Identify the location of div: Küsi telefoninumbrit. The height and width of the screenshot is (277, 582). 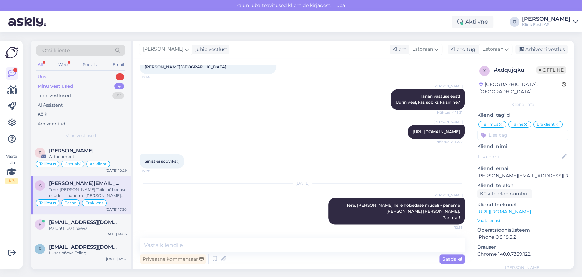
(505, 193).